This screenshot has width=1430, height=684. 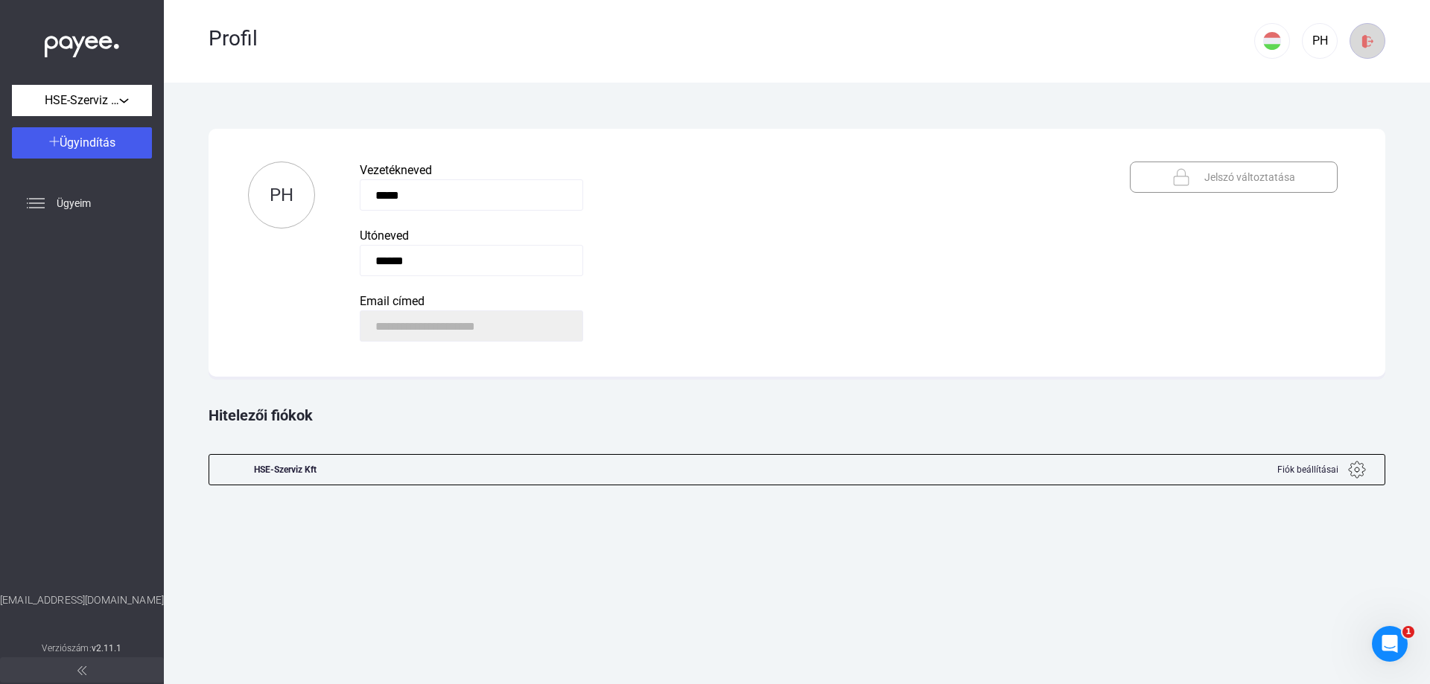 What do you see at coordinates (1367, 41) in the screenshot?
I see `button: logout-red` at bounding box center [1367, 41].